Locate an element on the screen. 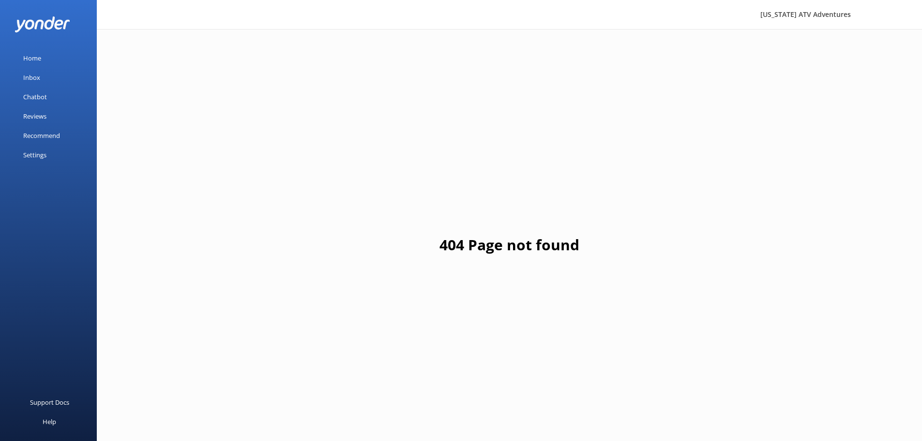 This screenshot has height=441, width=922. img: yonder-white-logo.png is located at coordinates (42, 24).